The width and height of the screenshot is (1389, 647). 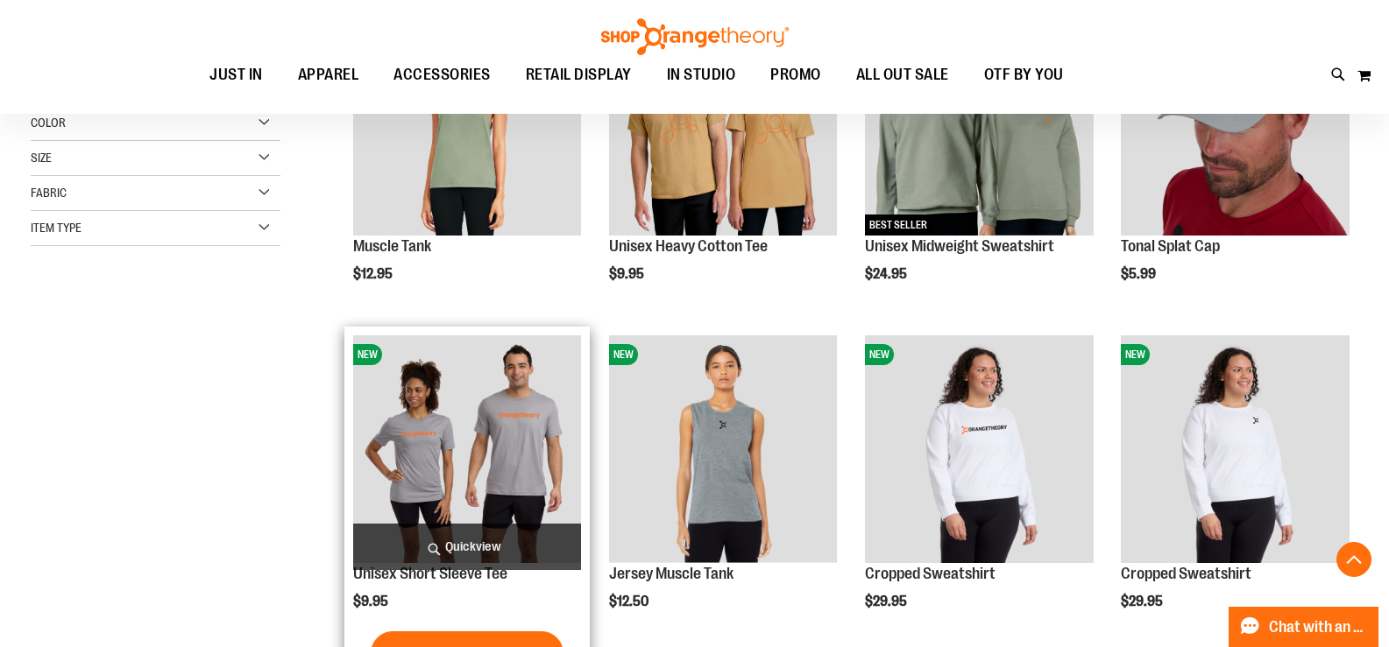 What do you see at coordinates (723, 451) in the screenshot?
I see `a: Jersey Muscle TankNEW` at bounding box center [723, 451].